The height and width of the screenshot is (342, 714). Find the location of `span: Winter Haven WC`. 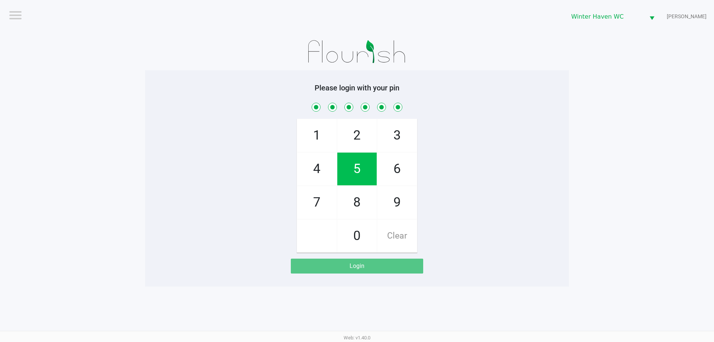

span: Winter Haven WC is located at coordinates (606, 17).